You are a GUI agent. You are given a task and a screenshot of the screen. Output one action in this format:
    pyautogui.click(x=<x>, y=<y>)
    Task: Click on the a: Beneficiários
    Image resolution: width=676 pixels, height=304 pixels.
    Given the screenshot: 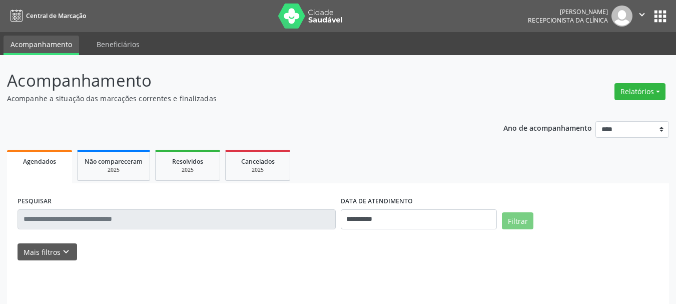 What is the action you would take?
    pyautogui.click(x=118, y=44)
    